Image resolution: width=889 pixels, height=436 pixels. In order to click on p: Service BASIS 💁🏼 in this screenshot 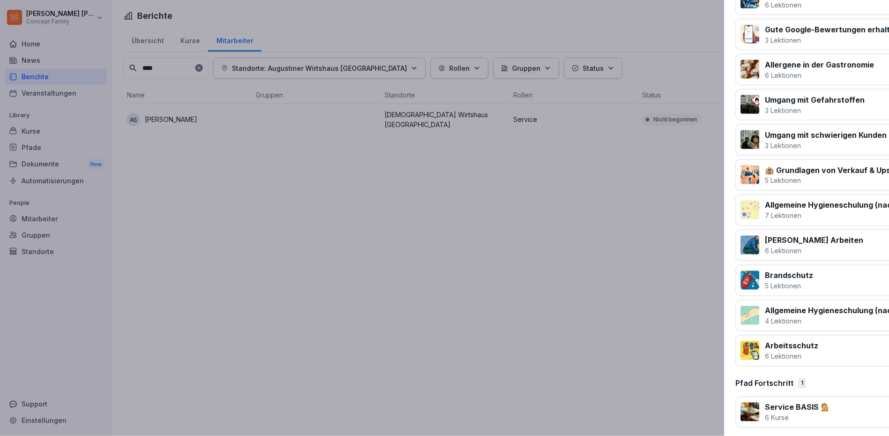, I will do `click(797, 407)`.